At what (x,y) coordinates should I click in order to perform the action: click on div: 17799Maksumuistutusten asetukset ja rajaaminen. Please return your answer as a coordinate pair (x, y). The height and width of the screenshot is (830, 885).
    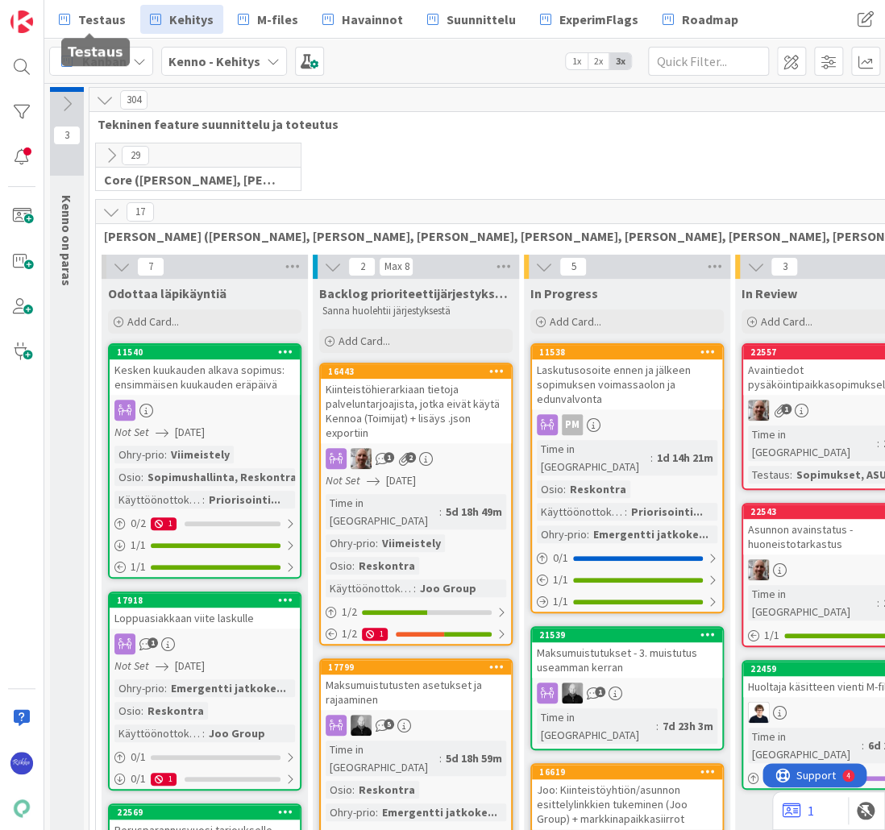
    Looking at the image, I should click on (416, 685).